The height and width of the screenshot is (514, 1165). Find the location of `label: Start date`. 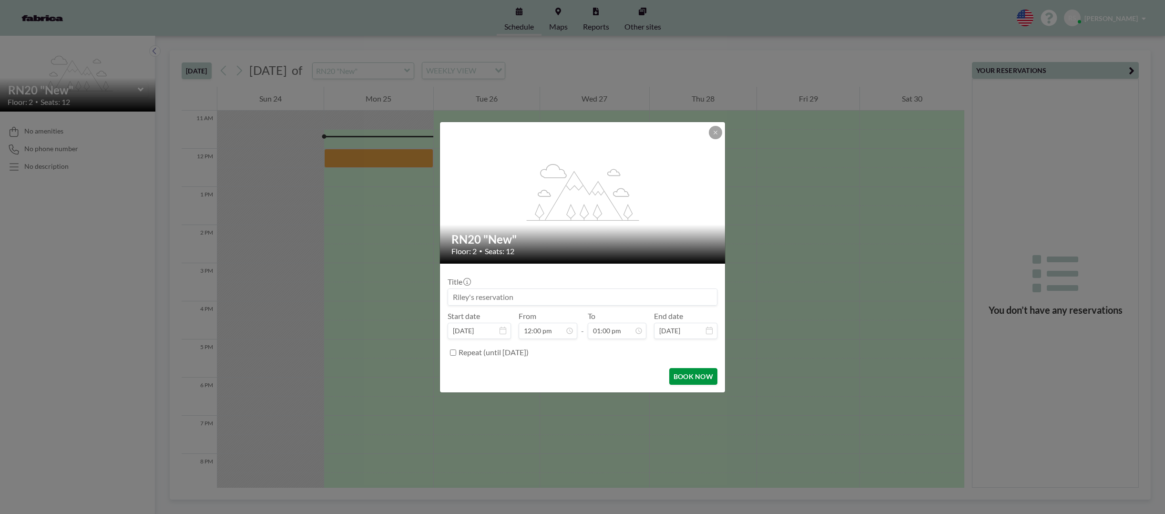

label: Start date is located at coordinates (464, 316).